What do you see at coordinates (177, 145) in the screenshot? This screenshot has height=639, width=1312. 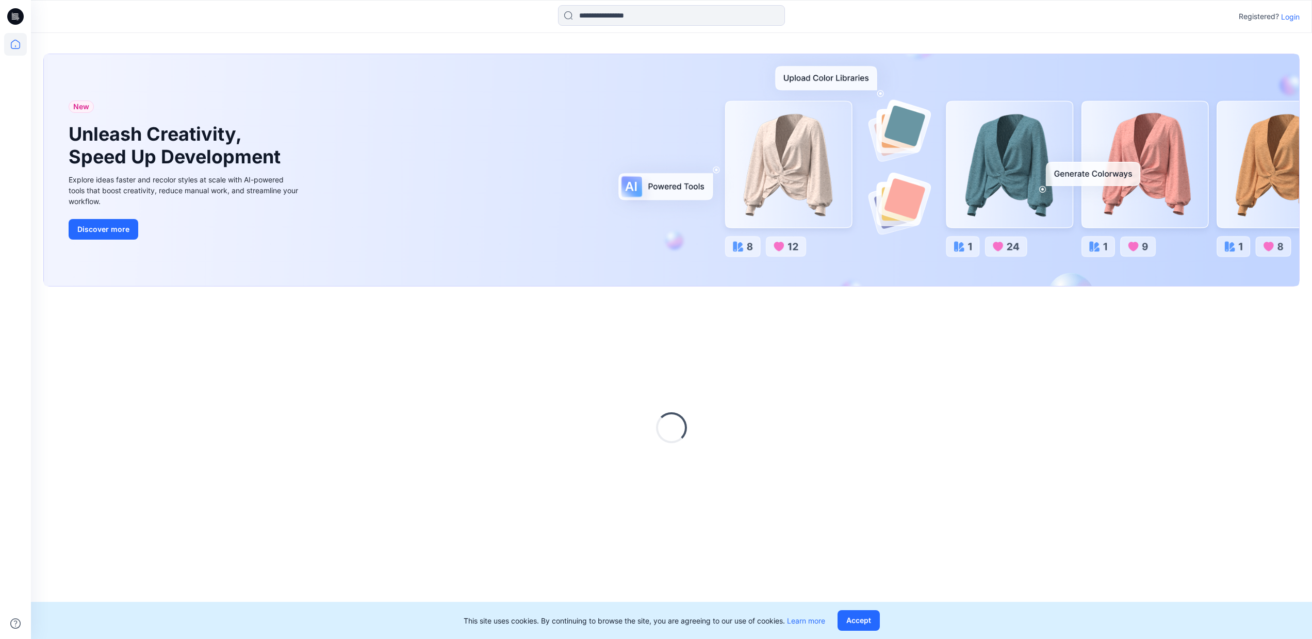 I see `h1: Unleash Creativity, Speed Up Development` at bounding box center [177, 145].